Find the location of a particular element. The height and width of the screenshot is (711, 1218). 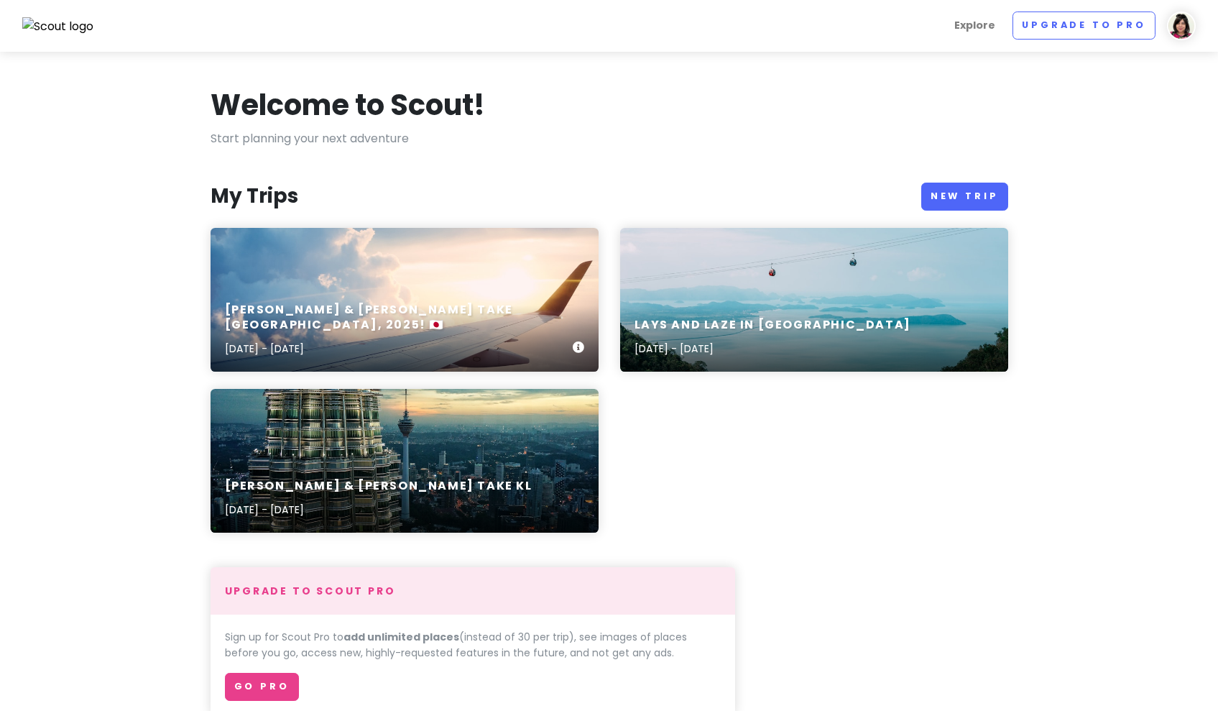

h4: Upgrade to Scout Pro is located at coordinates (473, 591).